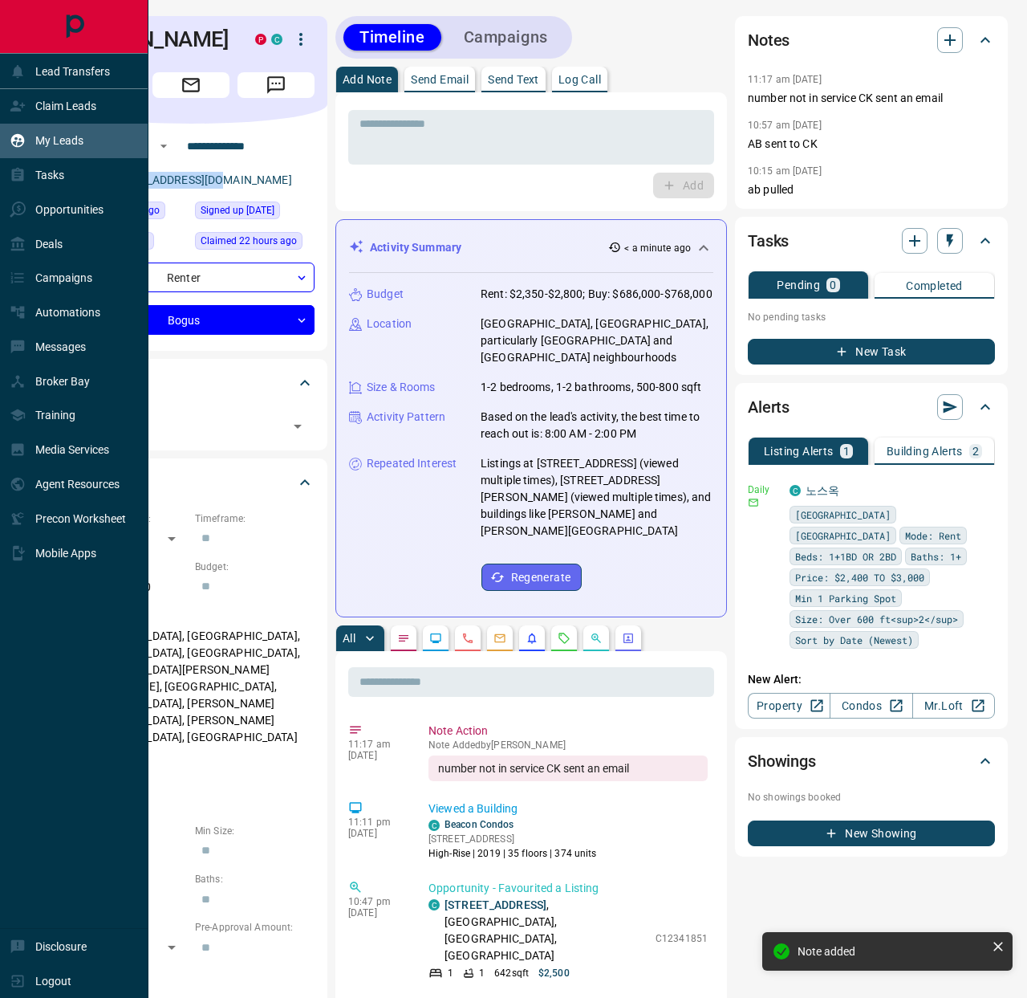  Describe the element at coordinates (568, 888) in the screenshot. I see `p: Opportunity - Favourited a Listing` at that location.